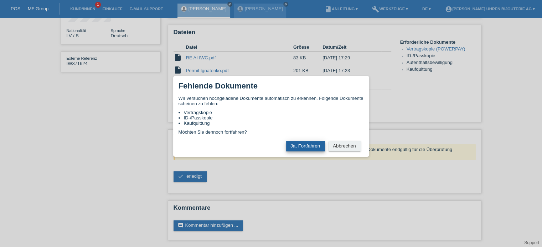 Image resolution: width=542 pixels, height=247 pixels. I want to click on li: Kaufquittung, so click(273, 123).